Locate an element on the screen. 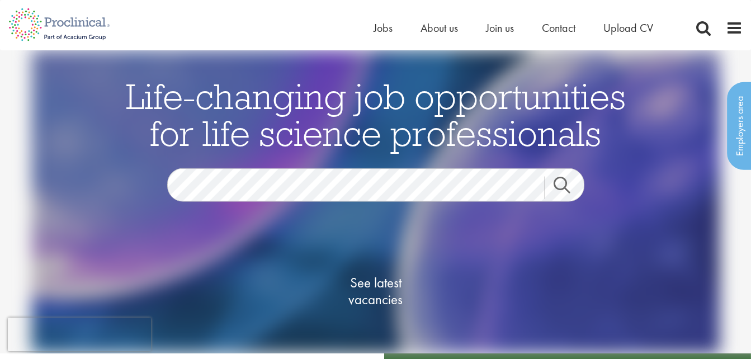 This screenshot has width=751, height=359. span: Life-changing job opportunities for life science professionals is located at coordinates (376, 115).